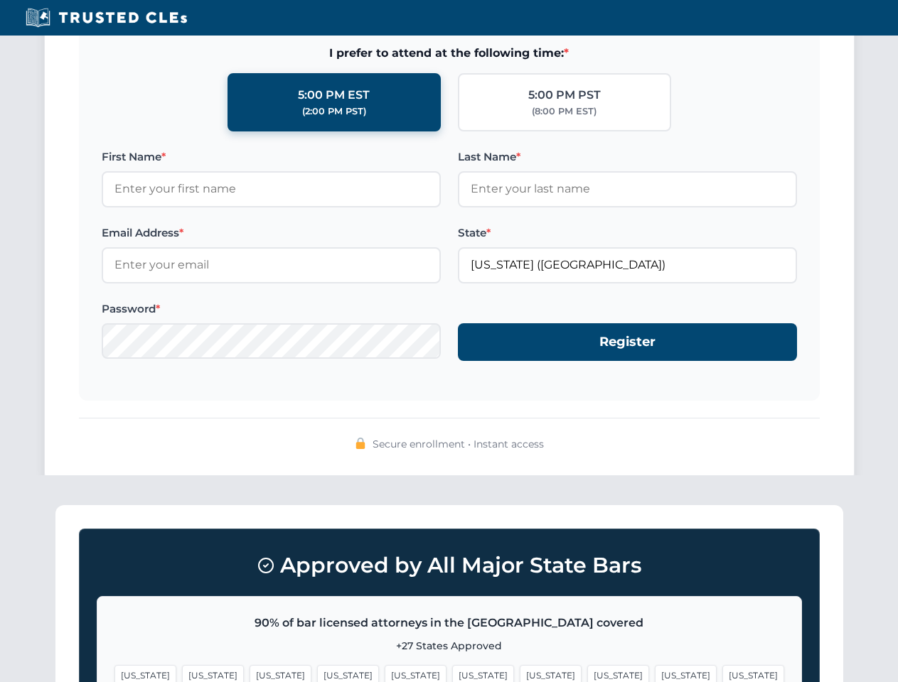 This screenshot has width=898, height=682. What do you see at coordinates (271, 233) in the screenshot?
I see `label: Email Address` at bounding box center [271, 233].